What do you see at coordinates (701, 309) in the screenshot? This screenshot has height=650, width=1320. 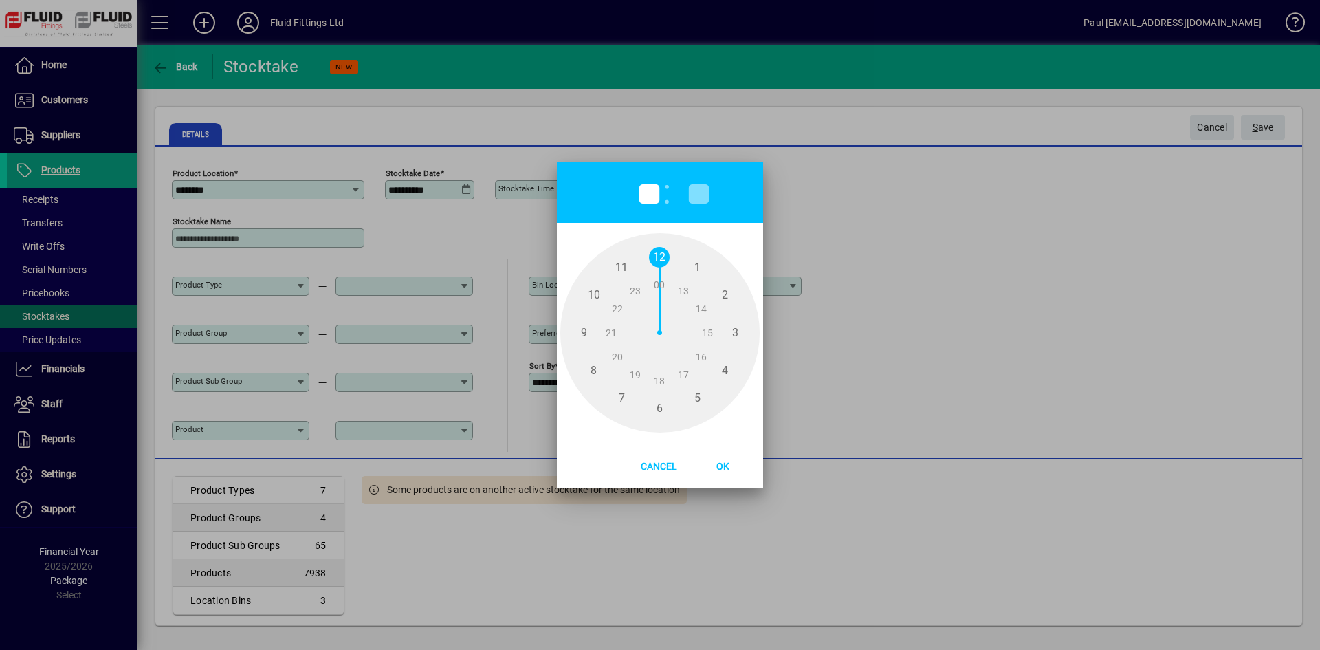 I see `span: 14` at bounding box center [701, 309].